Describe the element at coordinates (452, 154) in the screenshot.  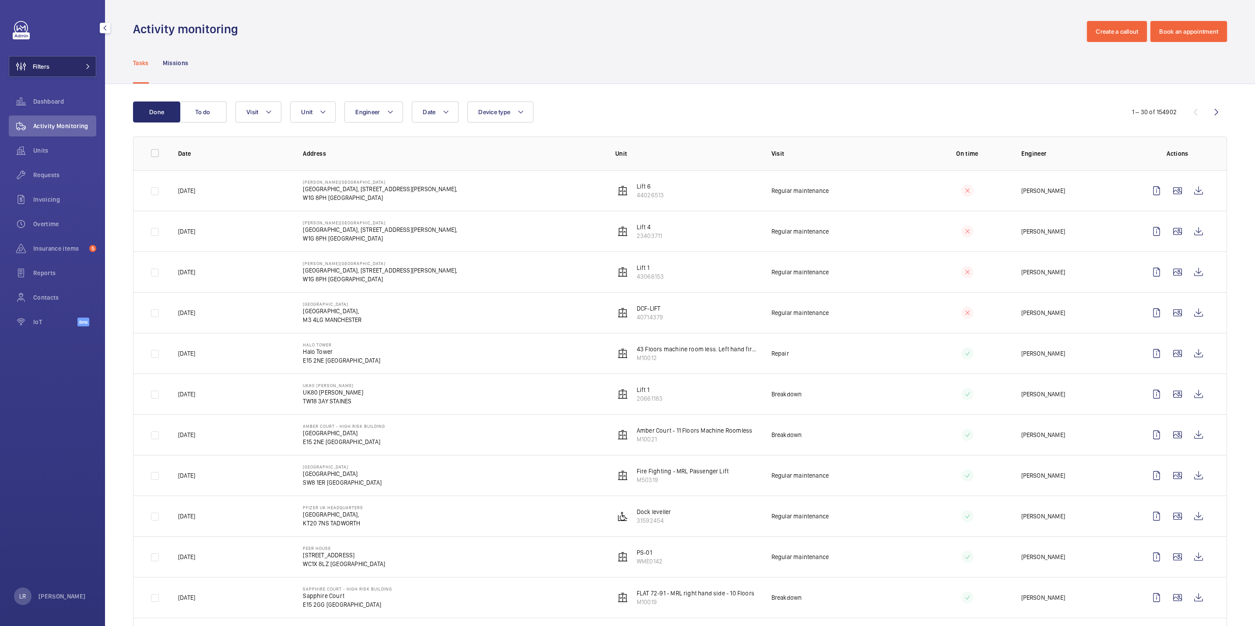
I see `p: Address` at that location.